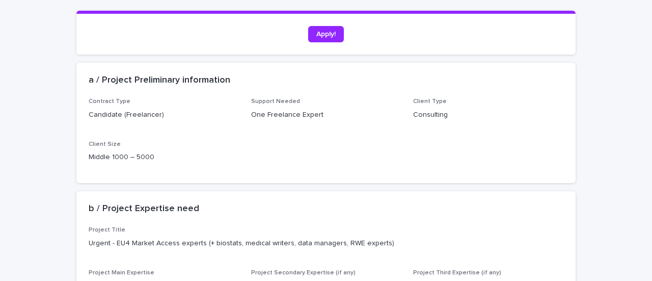  Describe the element at coordinates (488, 115) in the screenshot. I see `p: Consulting` at that location.